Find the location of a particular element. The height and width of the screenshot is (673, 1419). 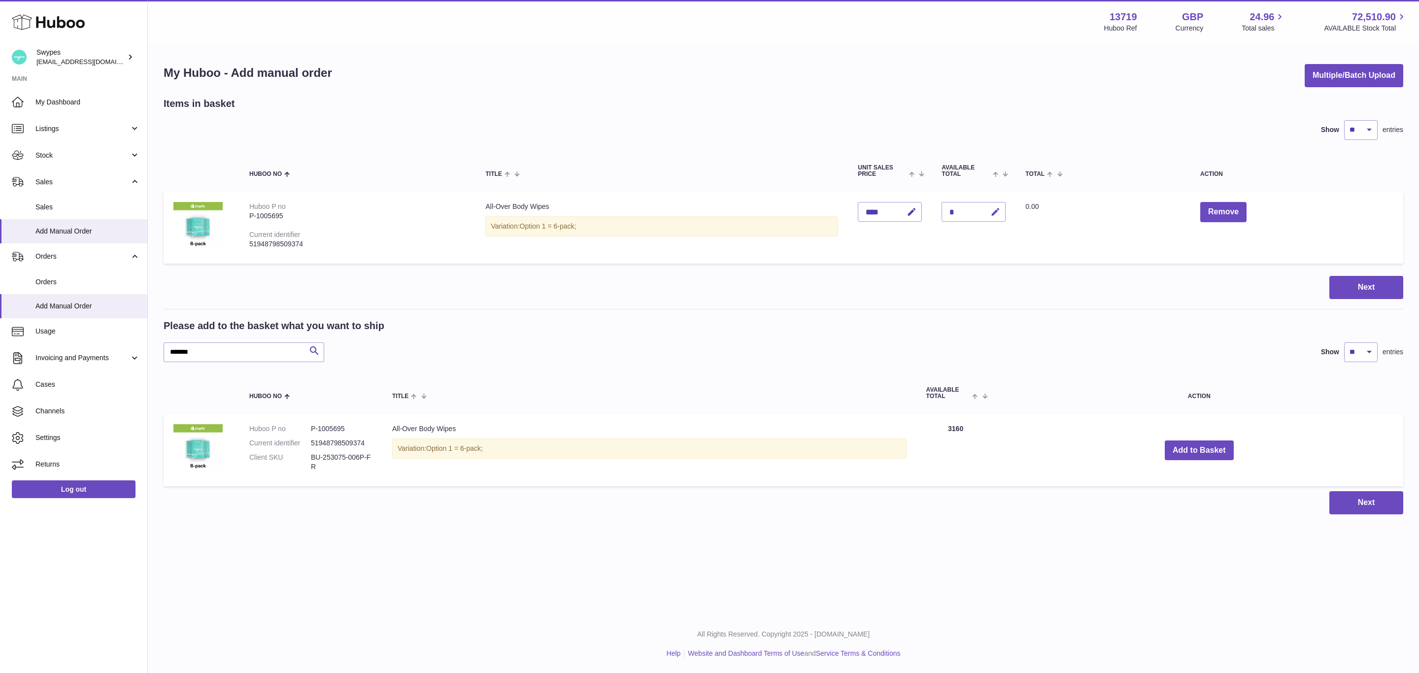

span: 24.96 is located at coordinates (1261, 17).